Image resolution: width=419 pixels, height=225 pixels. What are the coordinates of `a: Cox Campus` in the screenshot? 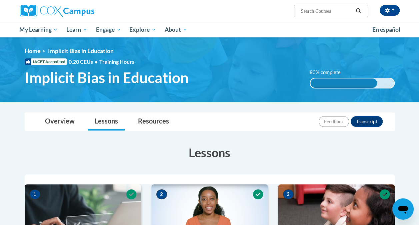 It's located at (80, 11).